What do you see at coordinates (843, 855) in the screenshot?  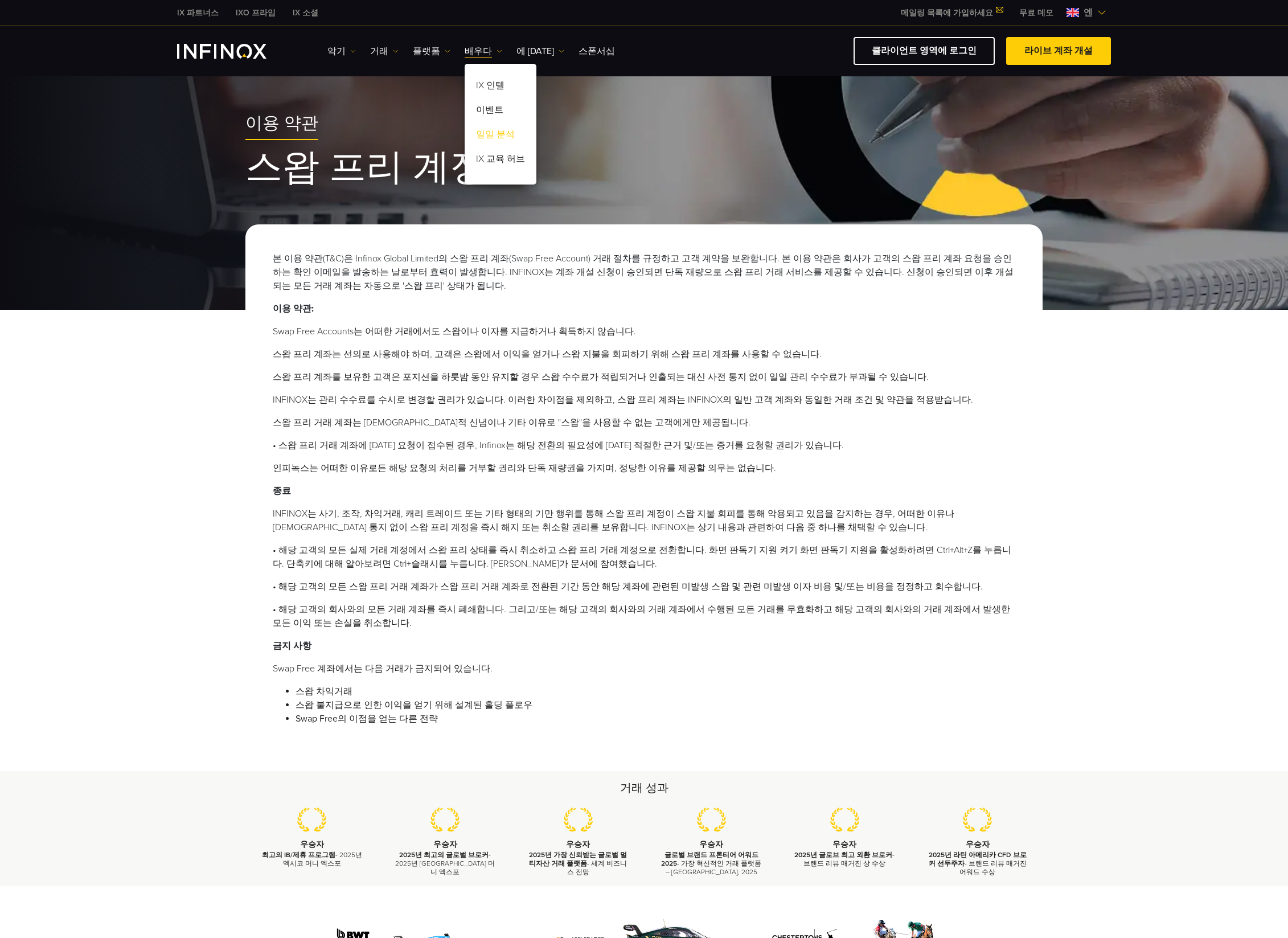 I see `font: 2025년 글로브 최고 외환 브로커` at bounding box center [843, 855].